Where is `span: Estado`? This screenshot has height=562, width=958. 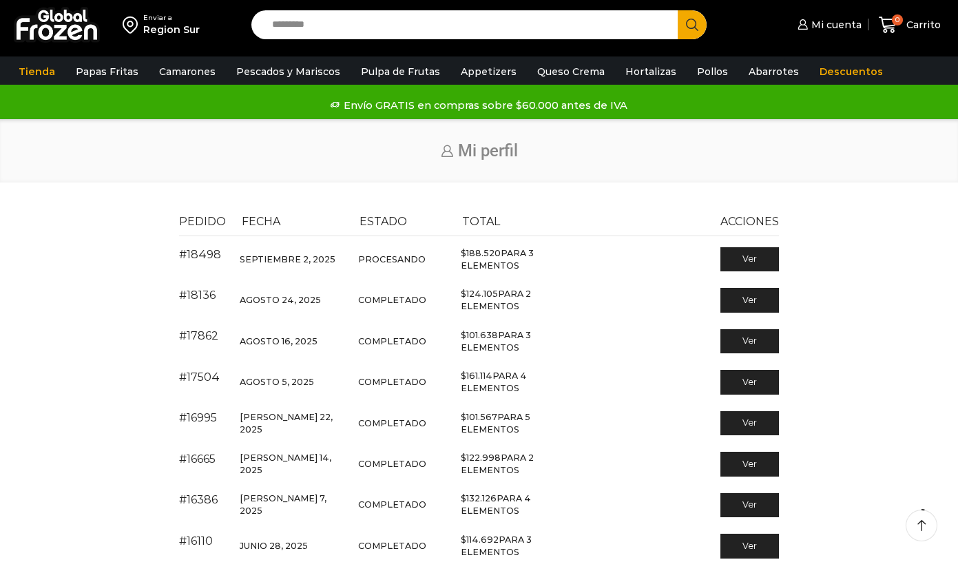
span: Estado is located at coordinates (383, 221).